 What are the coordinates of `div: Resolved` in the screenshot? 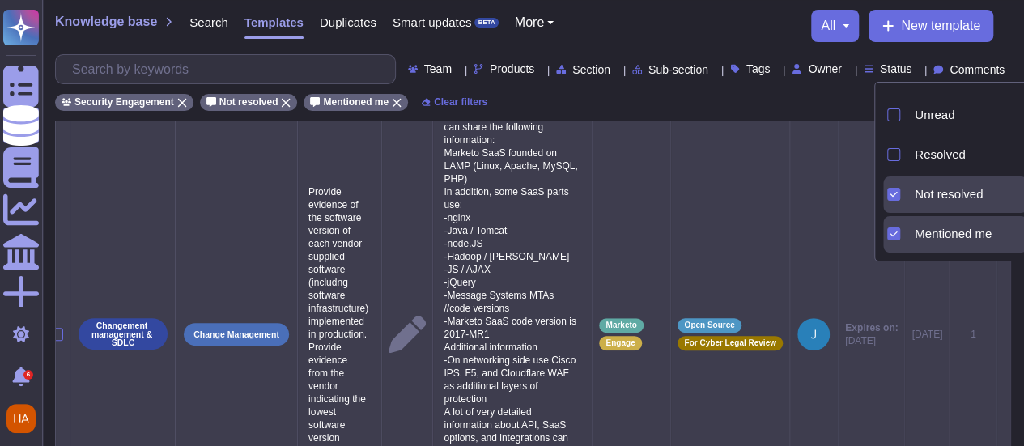 It's located at (967, 155).